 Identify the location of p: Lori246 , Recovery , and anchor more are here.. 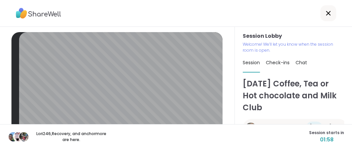
(71, 136).